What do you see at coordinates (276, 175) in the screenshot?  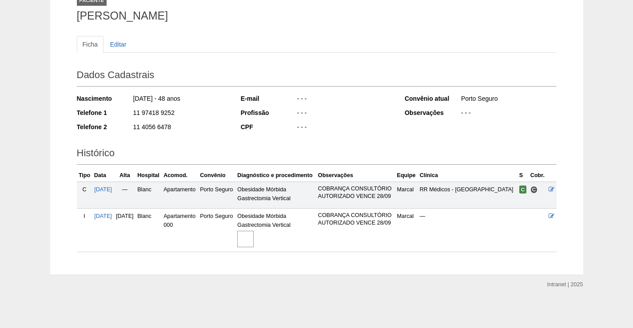 I see `th: Diagnóstico e procedimento` at bounding box center [276, 175].